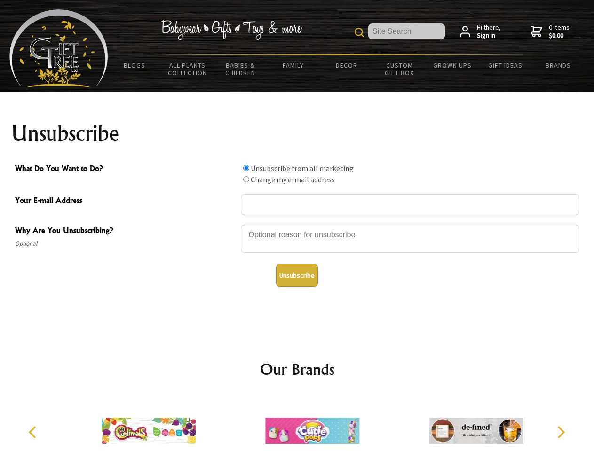 The width and height of the screenshot is (594, 451). I want to click on button: Unsubscribe, so click(297, 275).